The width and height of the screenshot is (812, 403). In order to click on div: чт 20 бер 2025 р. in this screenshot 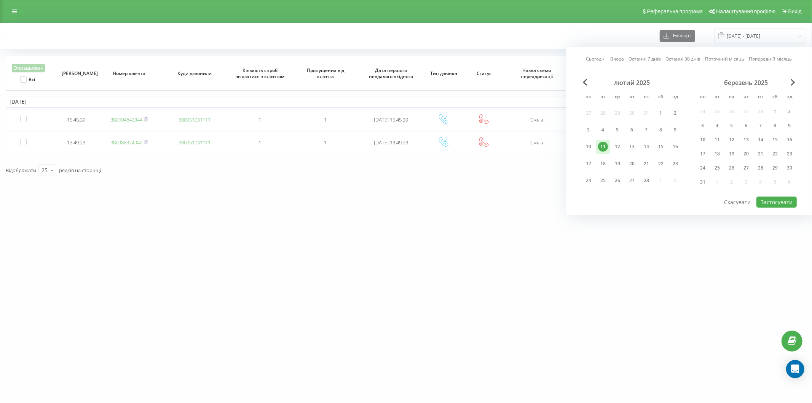, I will do `click(746, 154)`.